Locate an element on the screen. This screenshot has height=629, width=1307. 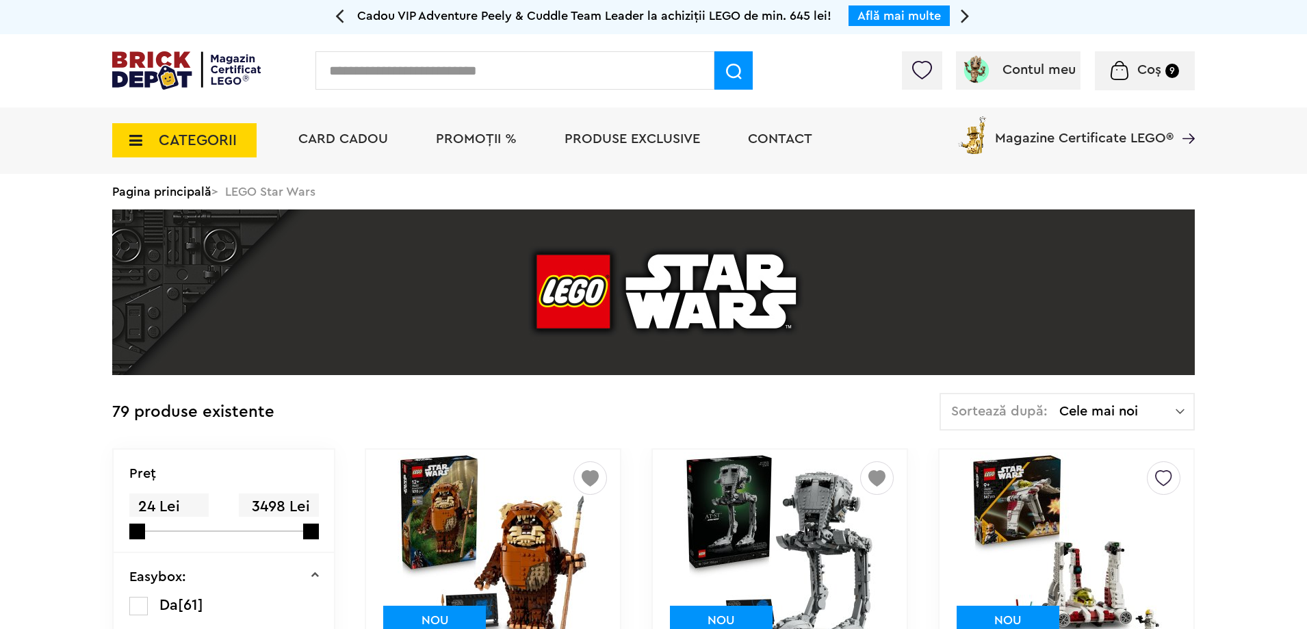
span: Card Cadou is located at coordinates (343, 139).